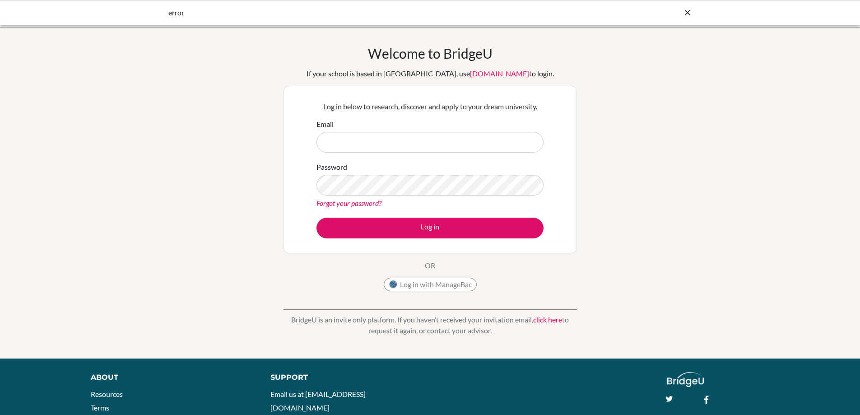 The image size is (860, 415). Describe the element at coordinates (430, 53) in the screenshot. I see `h1: Welcome to BridgeU` at that location.